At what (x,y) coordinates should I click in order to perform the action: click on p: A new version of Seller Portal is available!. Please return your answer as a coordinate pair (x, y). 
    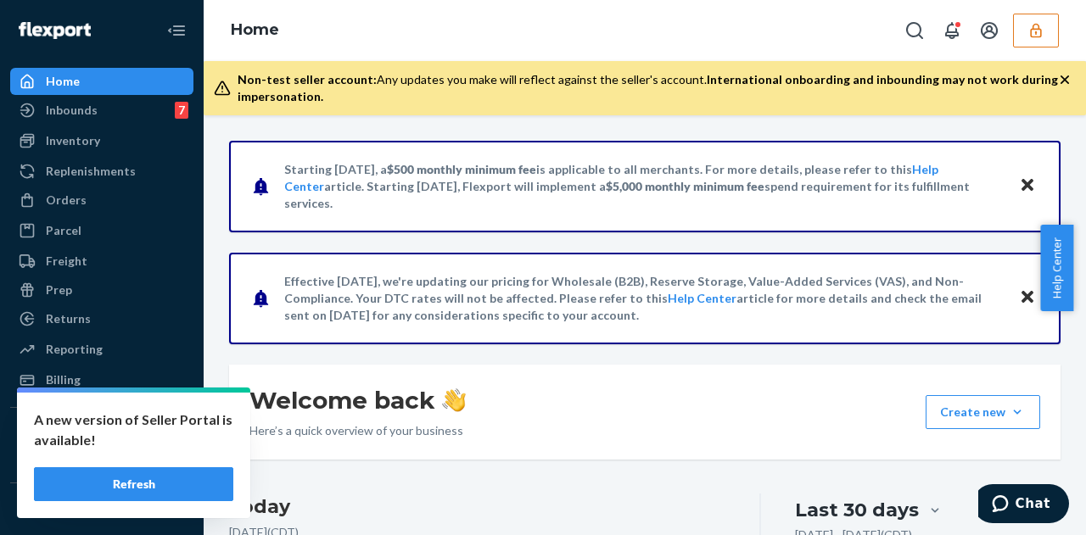
    Looking at the image, I should click on (133, 430).